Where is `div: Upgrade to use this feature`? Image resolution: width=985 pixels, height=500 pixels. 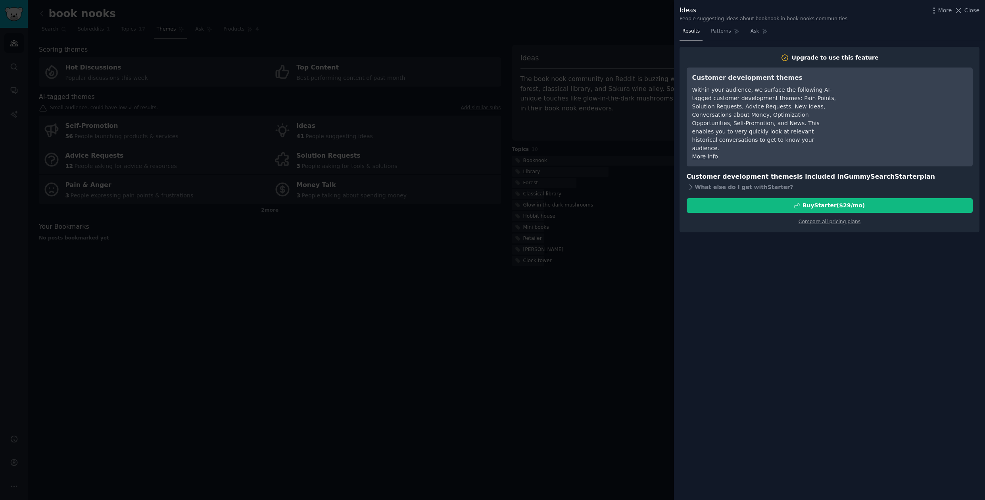
div: Upgrade to use this feature is located at coordinates (835, 58).